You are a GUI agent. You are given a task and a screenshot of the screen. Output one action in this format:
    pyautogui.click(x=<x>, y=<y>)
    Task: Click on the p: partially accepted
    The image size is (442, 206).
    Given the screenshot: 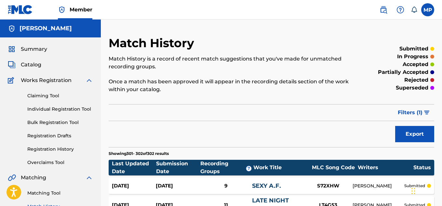 What is the action you would take?
    pyautogui.click(x=403, y=72)
    